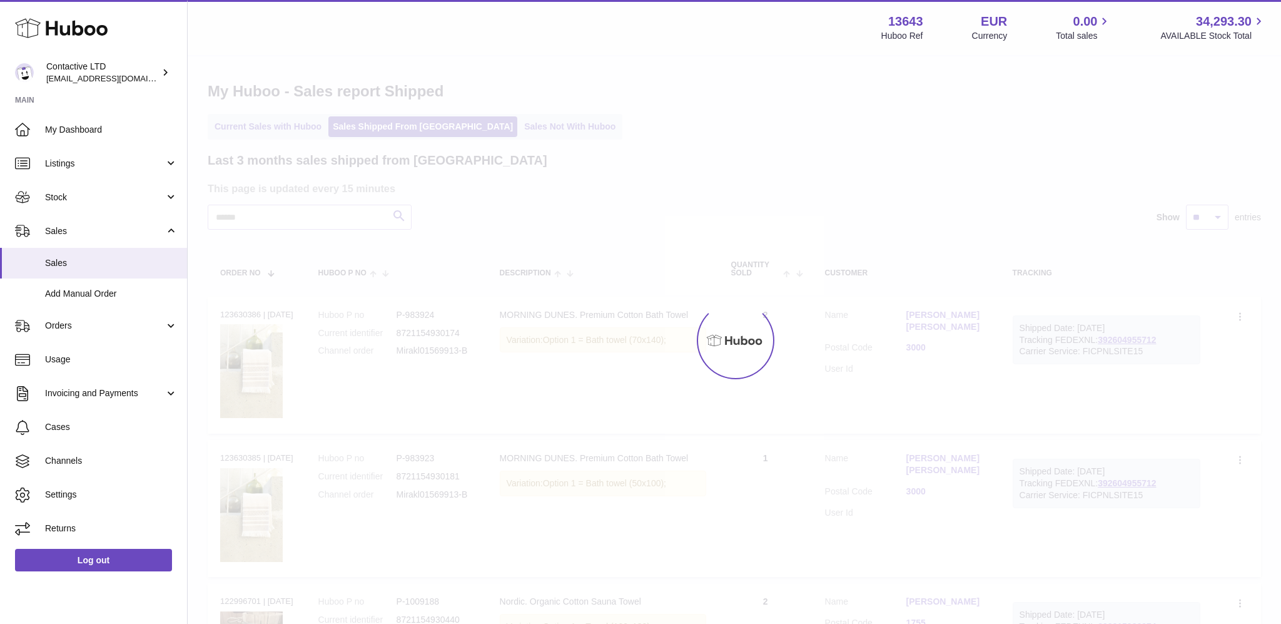 This screenshot has height=624, width=1281. I want to click on span: Add Manual Order, so click(111, 293).